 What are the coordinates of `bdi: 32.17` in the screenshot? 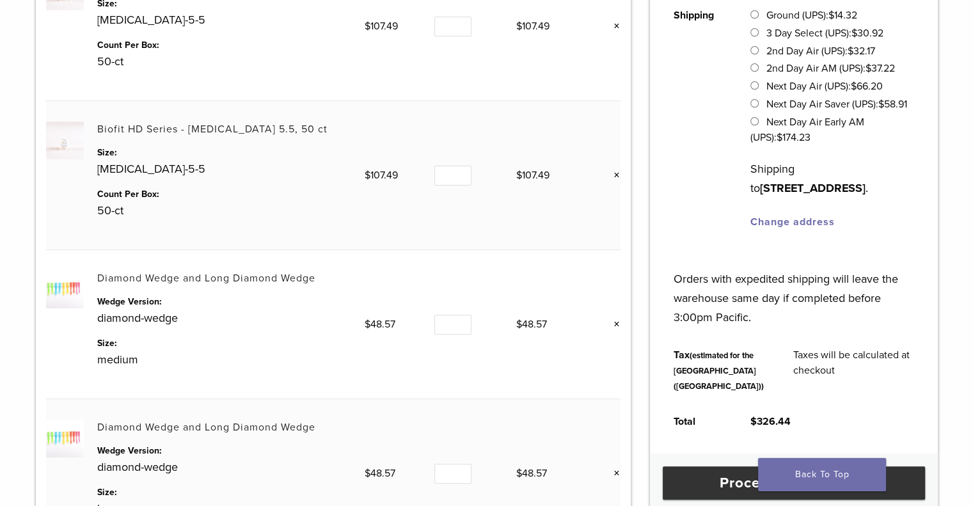 It's located at (861, 51).